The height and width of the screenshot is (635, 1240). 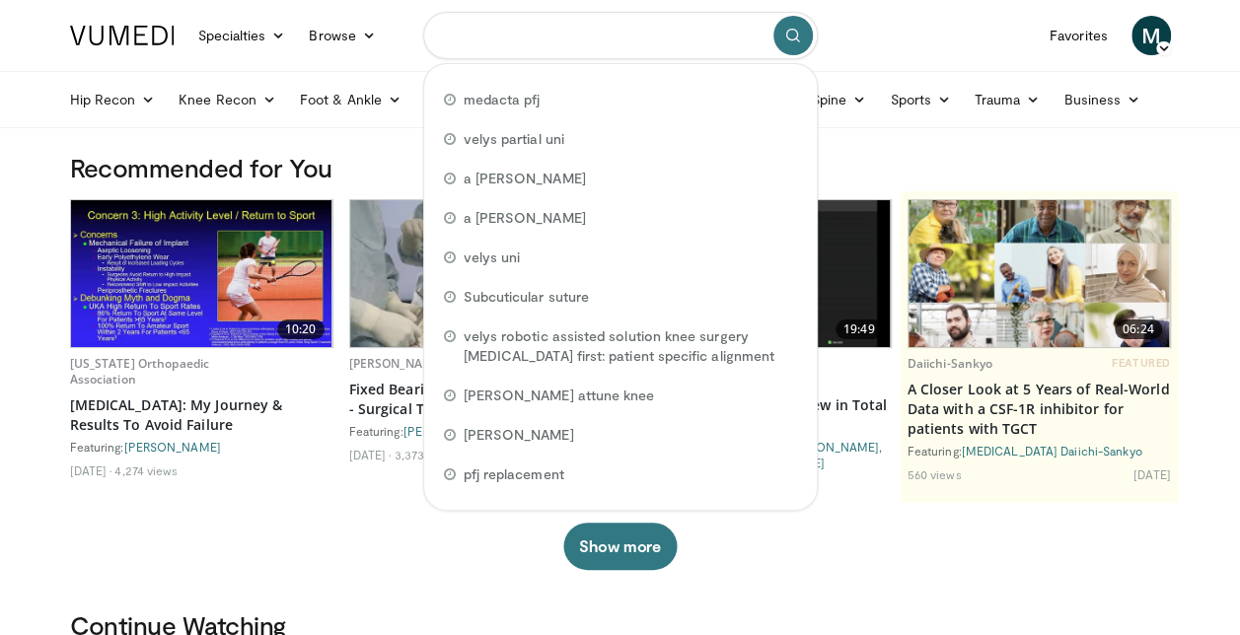 I want to click on a: M, so click(x=1151, y=36).